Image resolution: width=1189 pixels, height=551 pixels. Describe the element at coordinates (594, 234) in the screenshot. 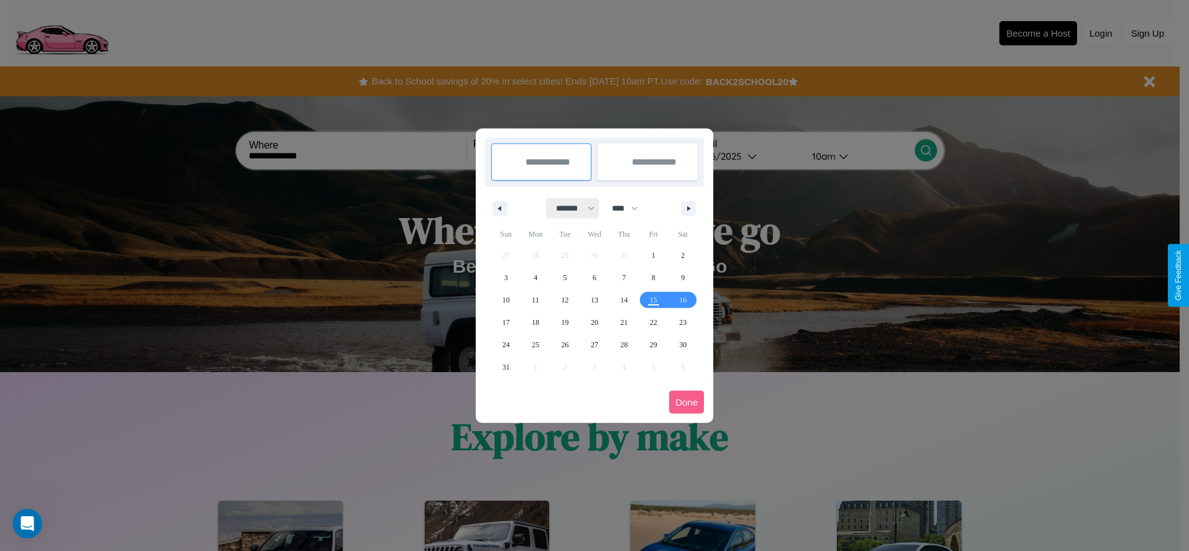

I see `span: Wed` at that location.